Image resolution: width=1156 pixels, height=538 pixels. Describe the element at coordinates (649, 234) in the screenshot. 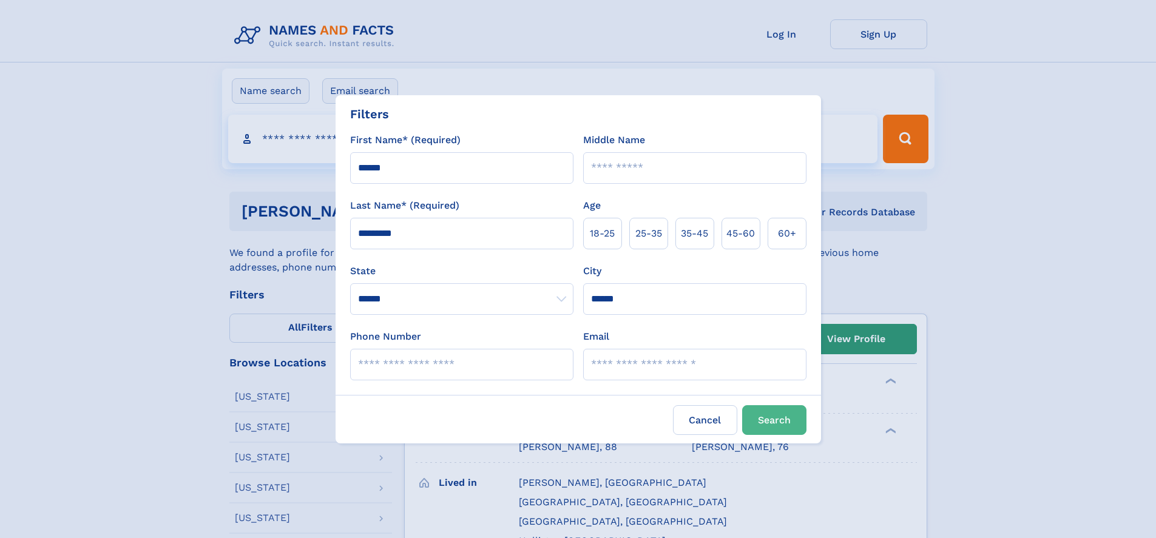

I see `span: 25‑35` at that location.